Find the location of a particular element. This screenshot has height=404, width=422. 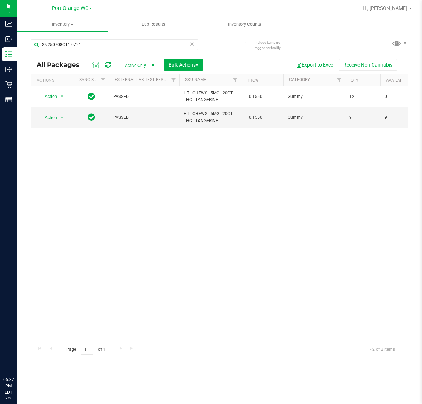

p: 06:37 PM EDT is located at coordinates (8, 386).